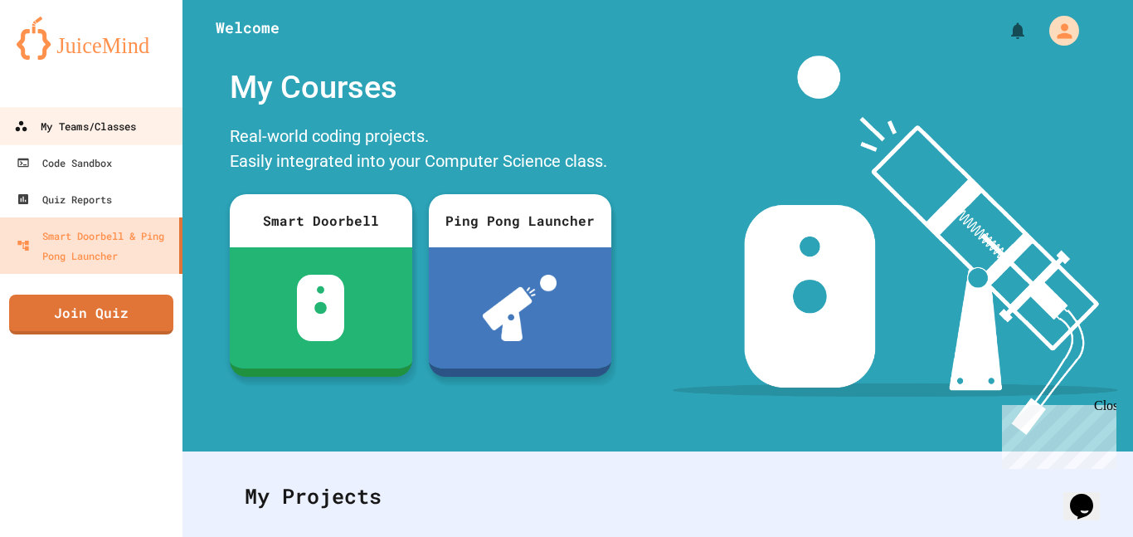  What do you see at coordinates (519, 308) in the screenshot?
I see `img: ppl-with-ball.png` at bounding box center [519, 308].